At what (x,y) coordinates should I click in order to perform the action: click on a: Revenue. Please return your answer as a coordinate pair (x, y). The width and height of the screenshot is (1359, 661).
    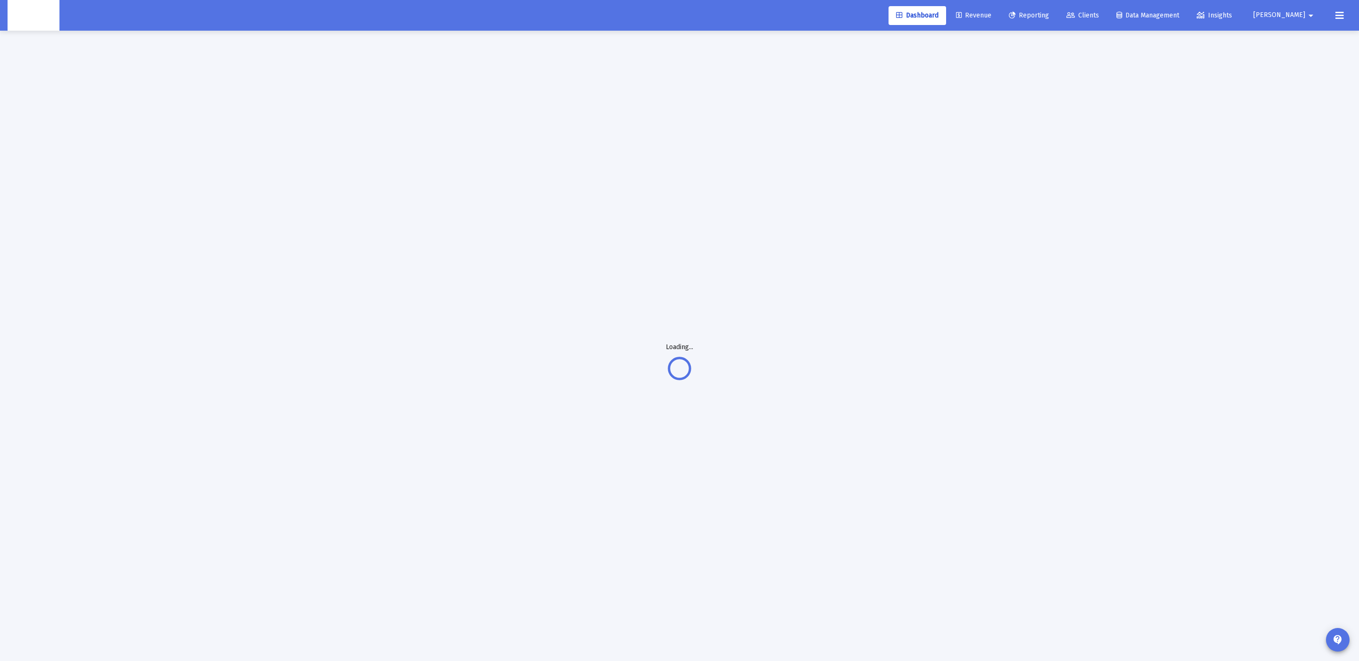
    Looking at the image, I should click on (974, 16).